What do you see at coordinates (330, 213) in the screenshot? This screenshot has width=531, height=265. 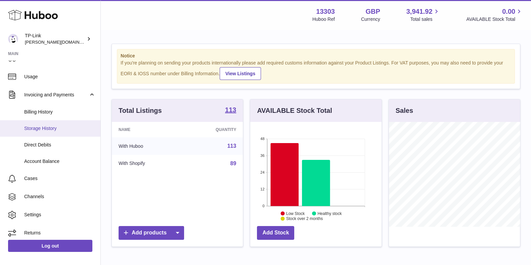 I see `text: Healthy stock` at bounding box center [330, 213].